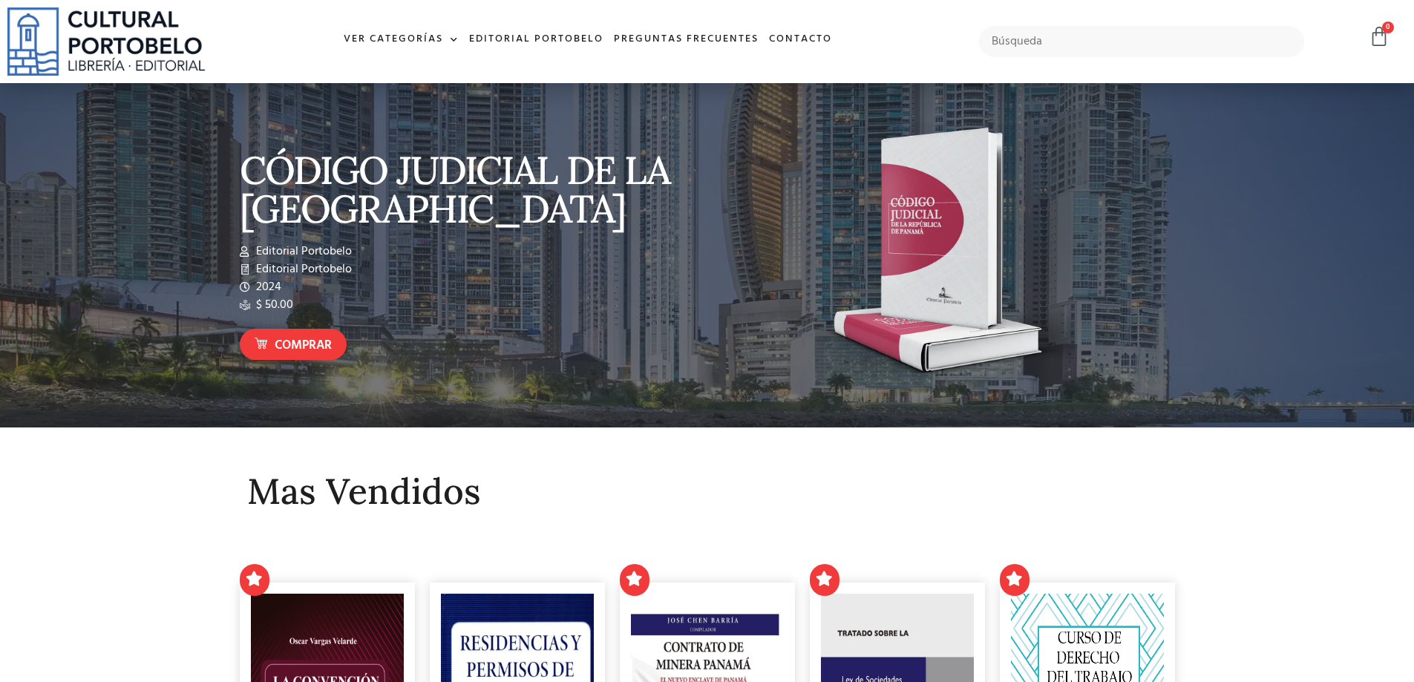 Image resolution: width=1414 pixels, height=682 pixels. What do you see at coordinates (686, 39) in the screenshot?
I see `a: Preguntas frecuentes` at bounding box center [686, 39].